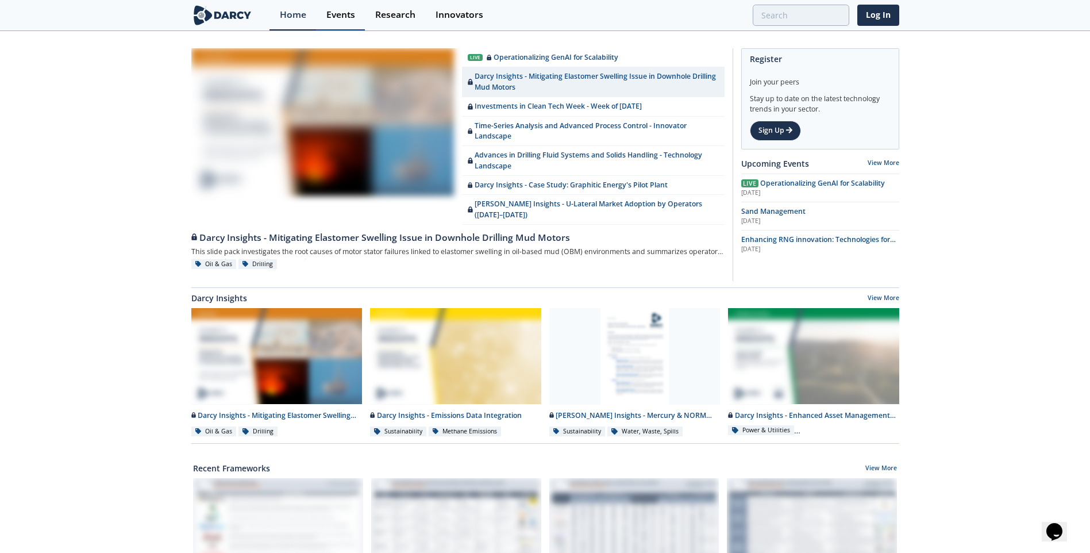 This screenshot has height=553, width=1090. Describe the element at coordinates (395, 15) in the screenshot. I see `div: Research` at that location.